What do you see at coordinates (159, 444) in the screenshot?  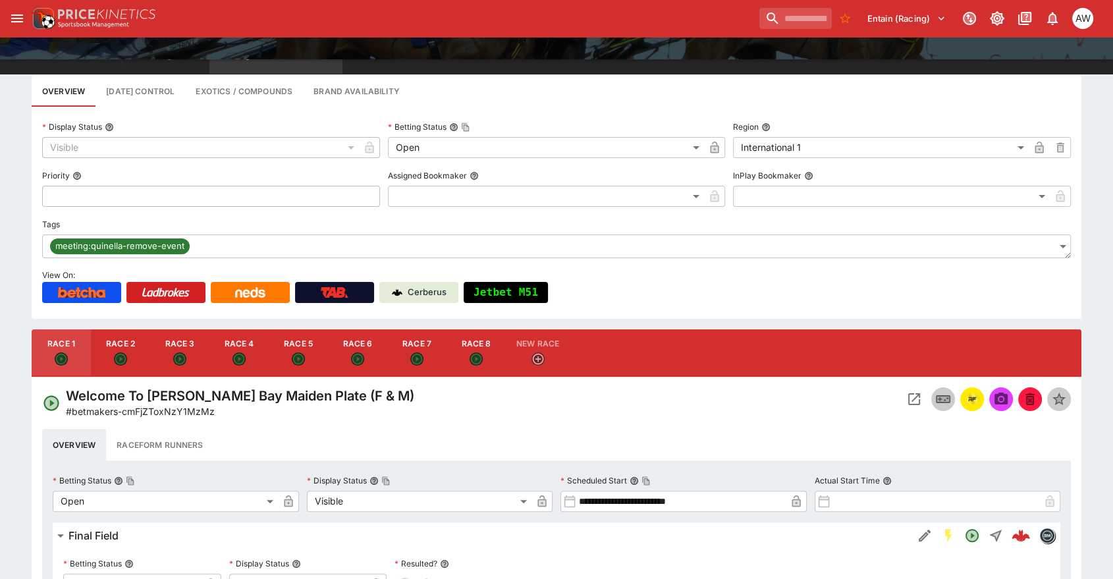 I see `button: Raceform Runners` at bounding box center [159, 444].